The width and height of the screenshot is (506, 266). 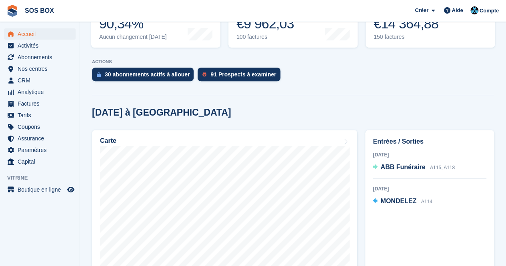 I want to click on span: Boutique en ligne, so click(x=42, y=190).